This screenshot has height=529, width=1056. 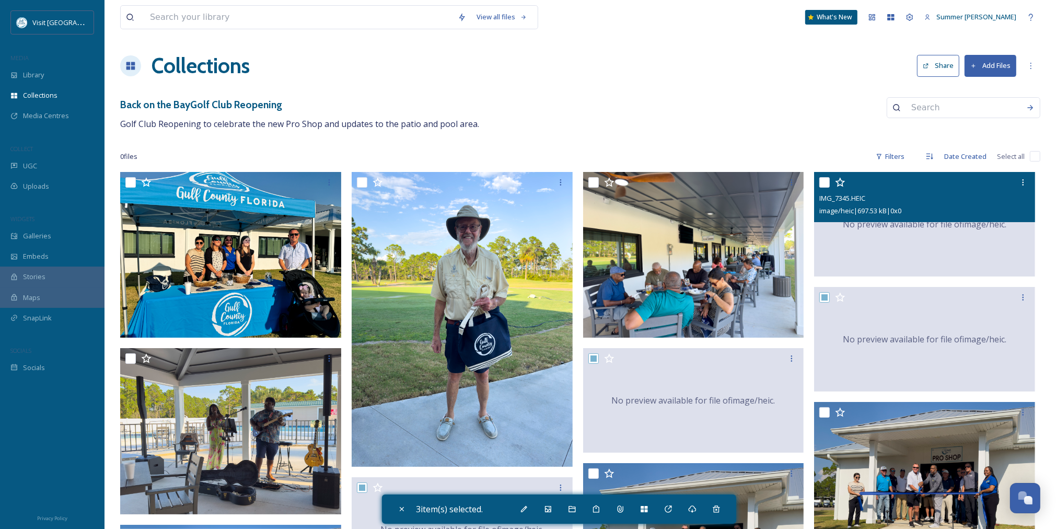 I want to click on a: Collections, so click(x=201, y=66).